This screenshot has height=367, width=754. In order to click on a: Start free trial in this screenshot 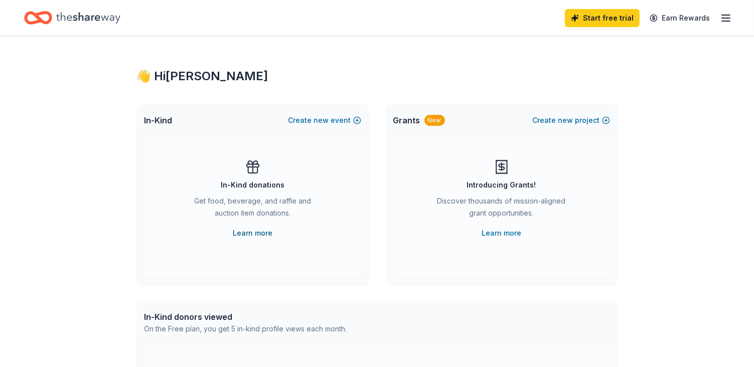, I will do `click(602, 18)`.